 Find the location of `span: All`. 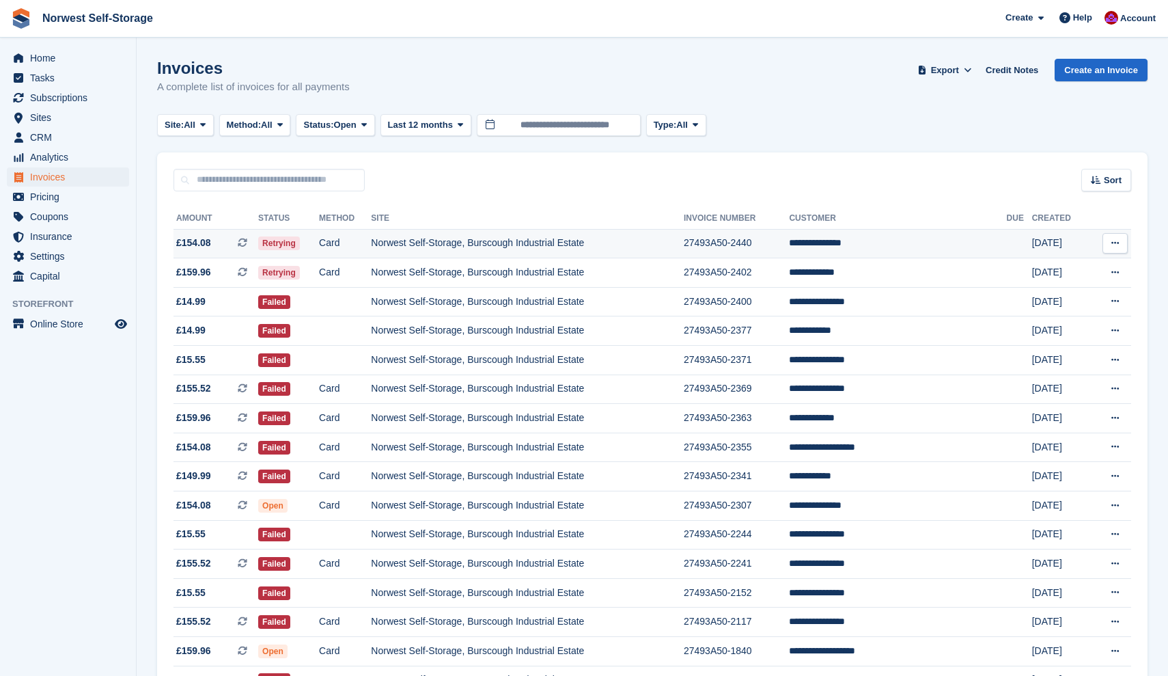

span: All is located at coordinates (682, 125).